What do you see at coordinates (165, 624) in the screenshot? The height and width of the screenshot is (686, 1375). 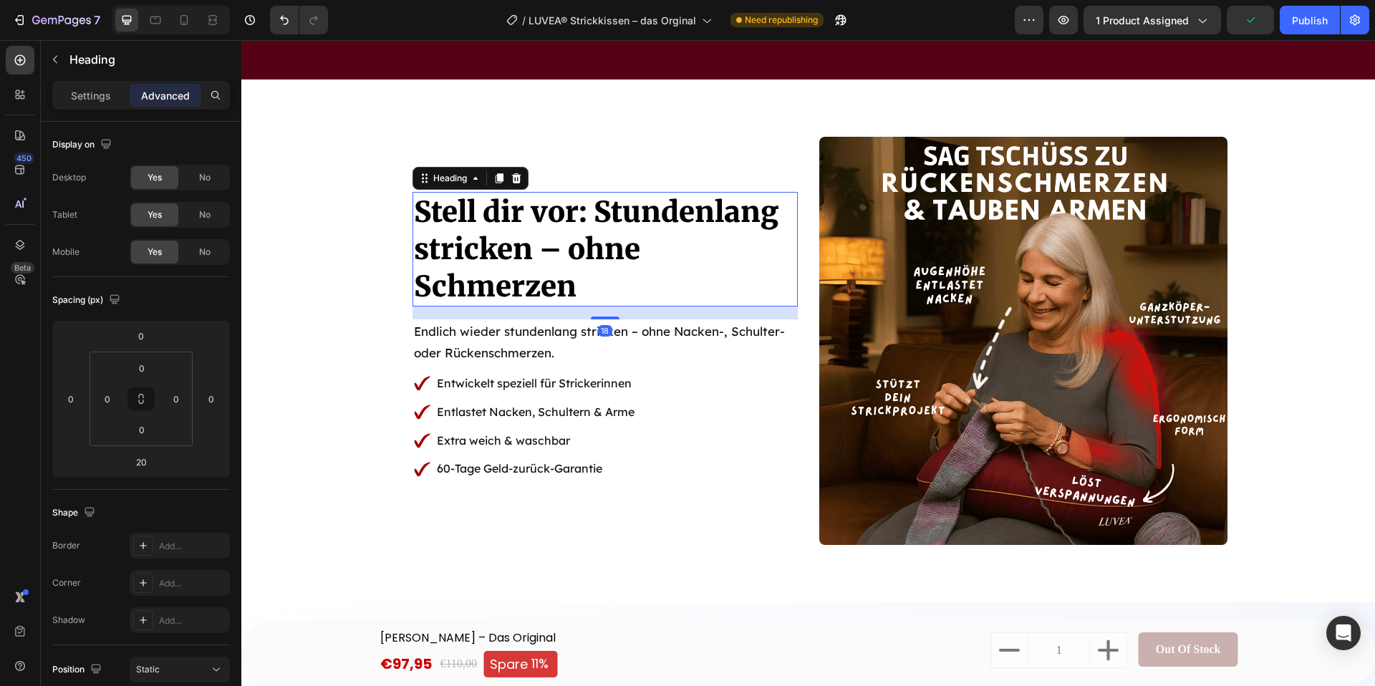 I see `div: €97,95` at bounding box center [165, 624].